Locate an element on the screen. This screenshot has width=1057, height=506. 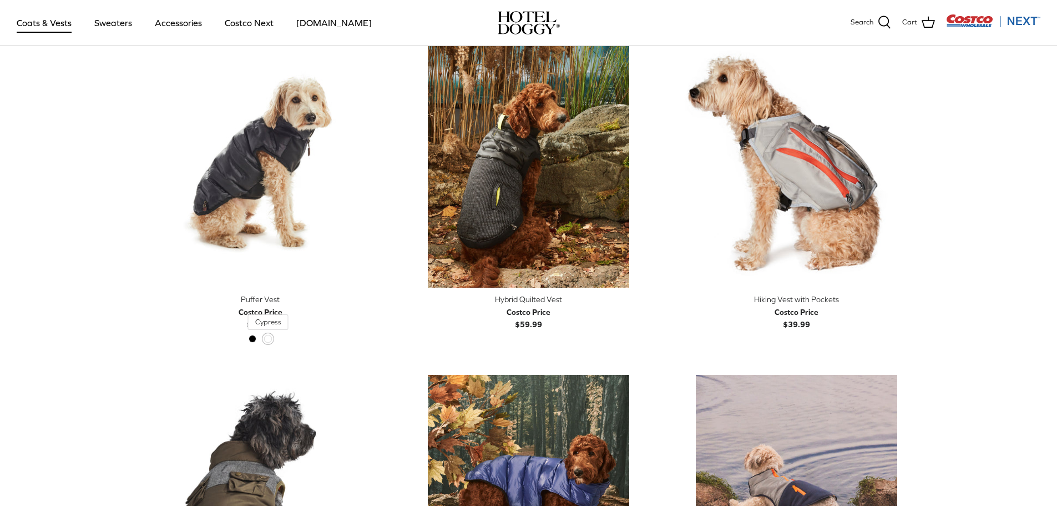
img: Costco Next is located at coordinates (993, 21).